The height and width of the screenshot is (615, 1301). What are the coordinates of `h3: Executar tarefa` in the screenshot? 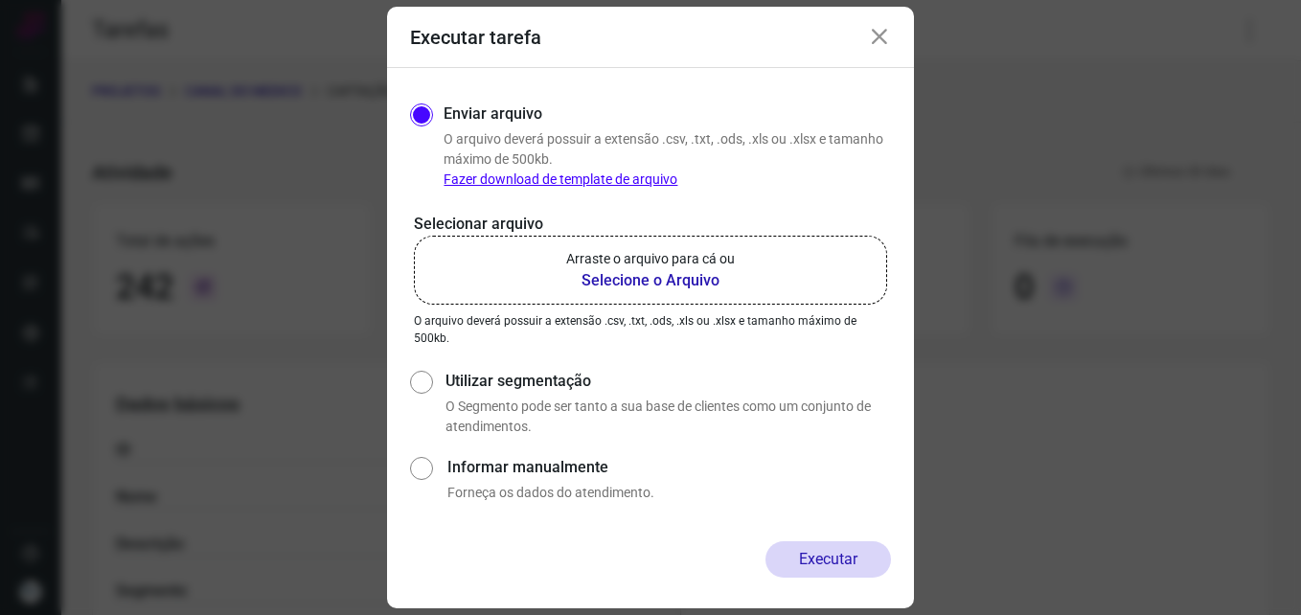 It's located at (475, 37).